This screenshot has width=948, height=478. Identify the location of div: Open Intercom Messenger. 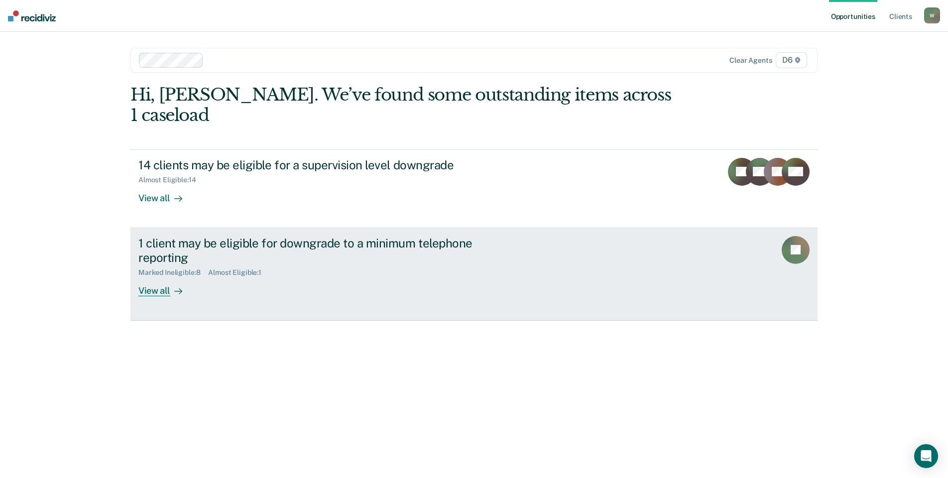
(926, 456).